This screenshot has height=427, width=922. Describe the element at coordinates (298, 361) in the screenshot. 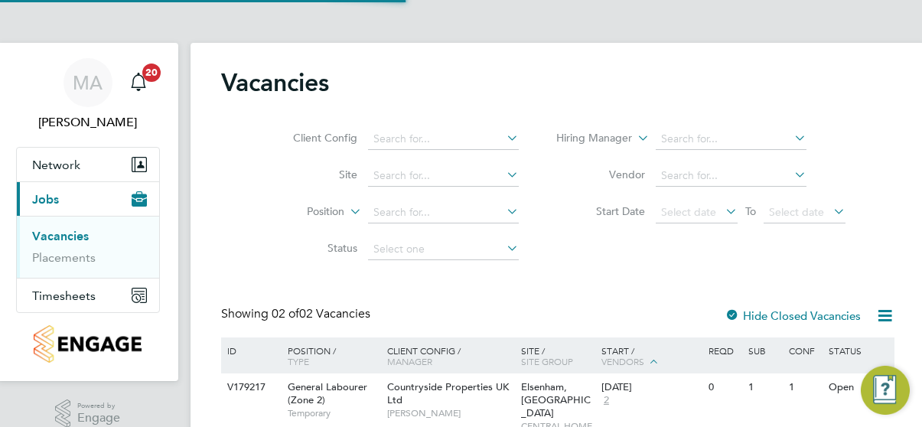

I see `span: Type` at that location.